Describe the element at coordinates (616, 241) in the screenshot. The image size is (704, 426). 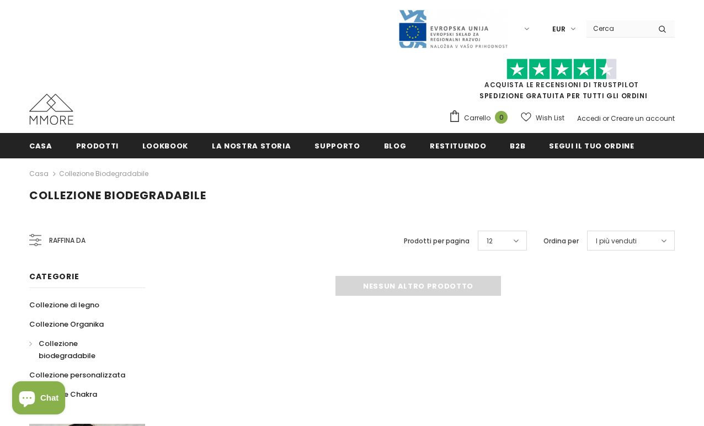
I see `span: I più venduti` at that location.